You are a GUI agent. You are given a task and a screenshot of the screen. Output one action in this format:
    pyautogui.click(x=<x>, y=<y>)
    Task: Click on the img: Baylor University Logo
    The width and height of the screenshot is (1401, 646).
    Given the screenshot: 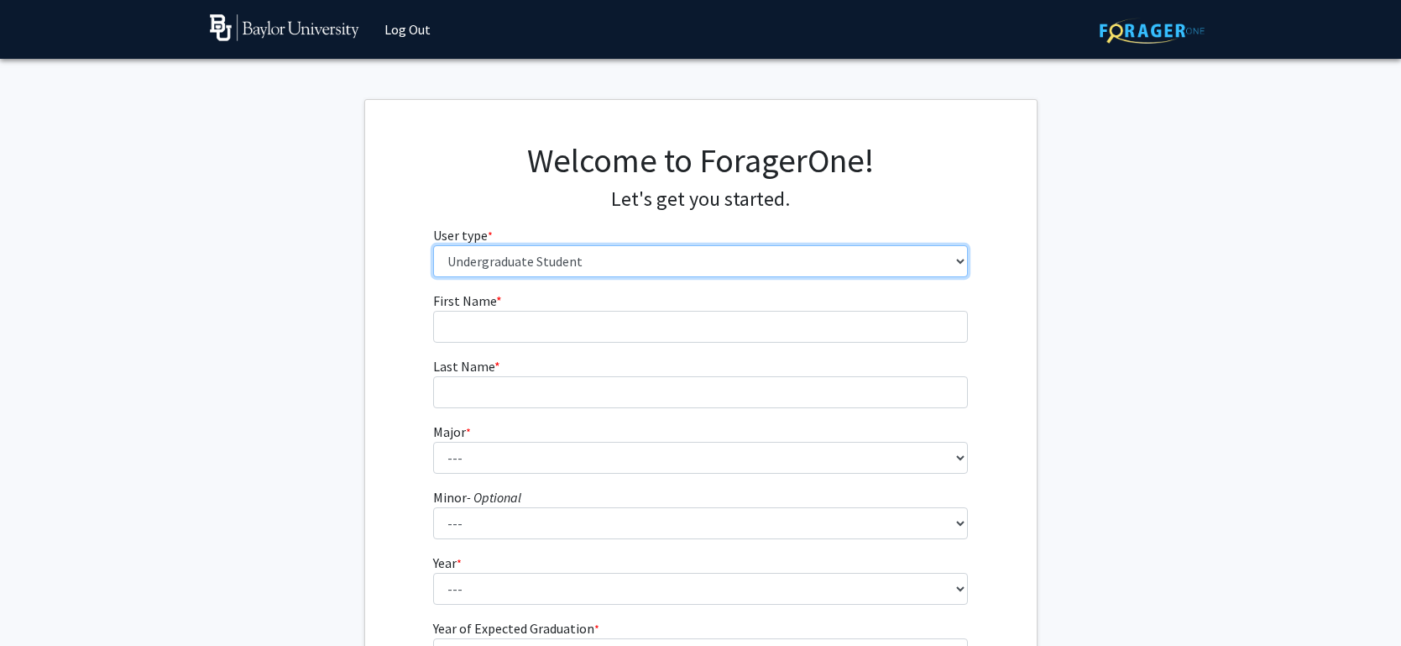 What is the action you would take?
    pyautogui.click(x=285, y=28)
    